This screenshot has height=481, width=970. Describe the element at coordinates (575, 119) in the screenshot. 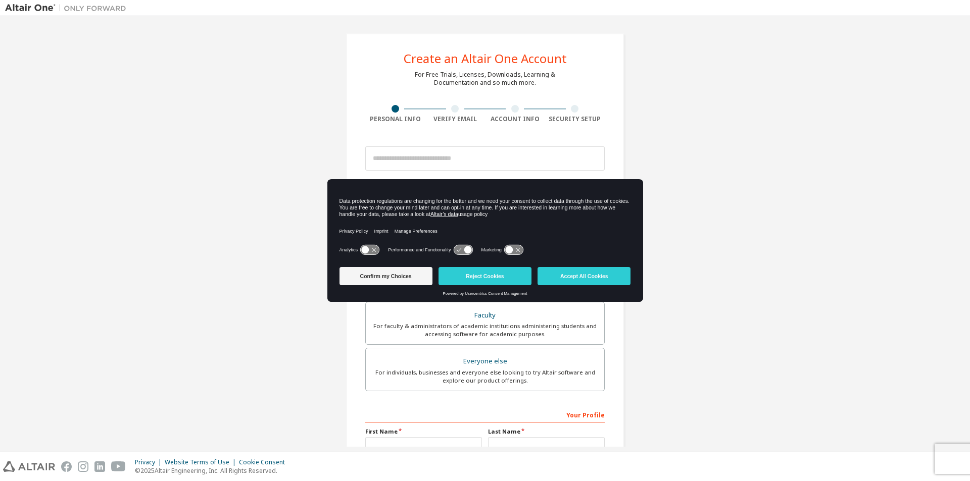

I see `div: Security Setup` at that location.